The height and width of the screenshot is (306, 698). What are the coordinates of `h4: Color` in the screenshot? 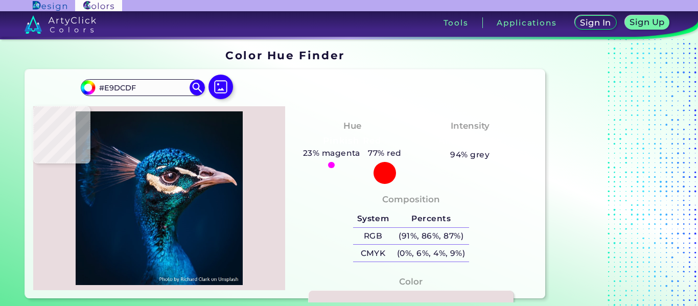 It's located at (411, 282).